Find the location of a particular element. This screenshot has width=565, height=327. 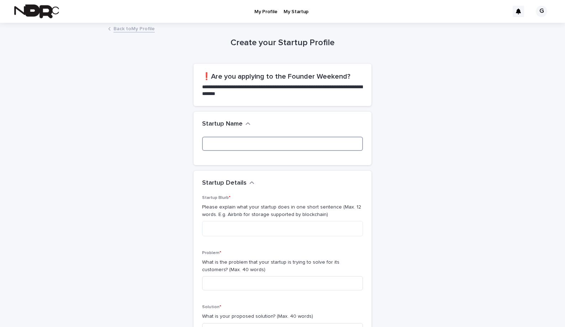

span: Solution is located at coordinates (212, 307).